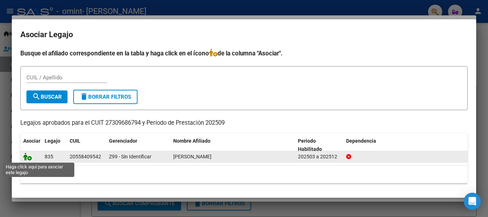 The width and height of the screenshot is (488, 217). What do you see at coordinates (87, 145) in the screenshot?
I see `datatable-header-cell: CUIL` at bounding box center [87, 145].